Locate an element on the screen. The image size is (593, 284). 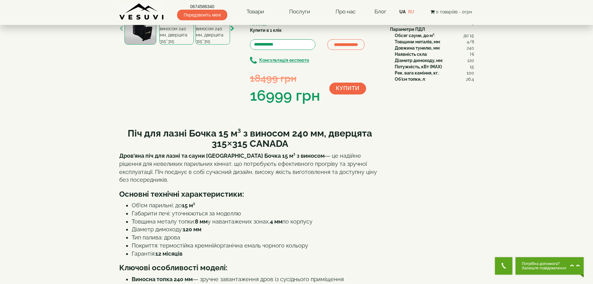
span: 0 товар(ів) - 0грн is located at coordinates (454, 12).